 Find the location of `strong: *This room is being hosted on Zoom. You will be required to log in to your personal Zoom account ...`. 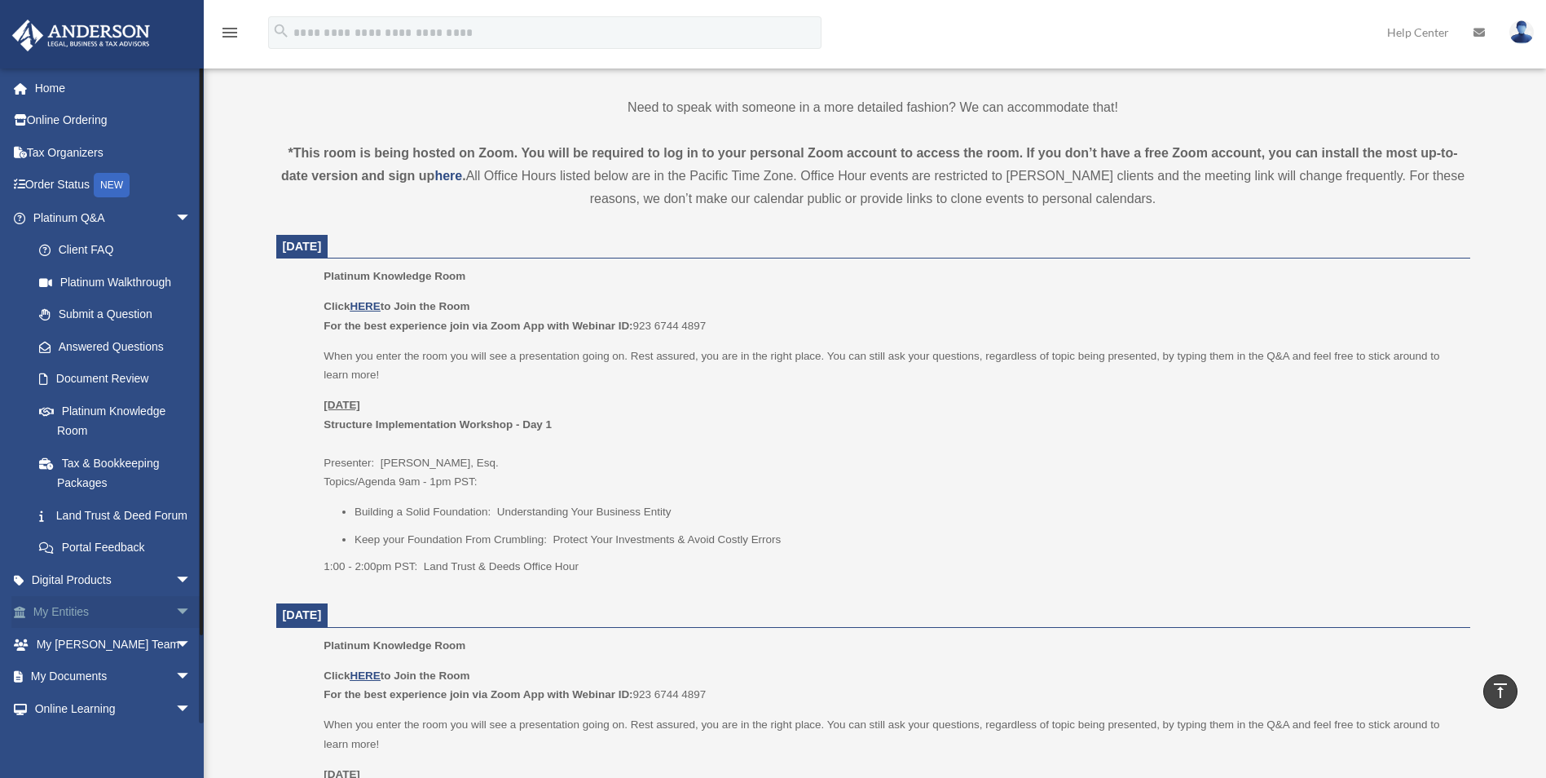

strong: *This room is being hosted on Zoom. You will be required to log in to your personal Zoom account ... is located at coordinates (870, 164).